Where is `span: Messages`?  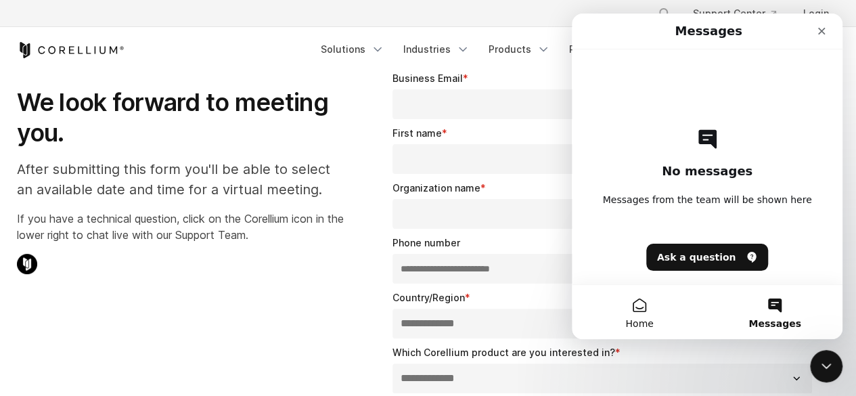
span: Messages is located at coordinates (202, 310).